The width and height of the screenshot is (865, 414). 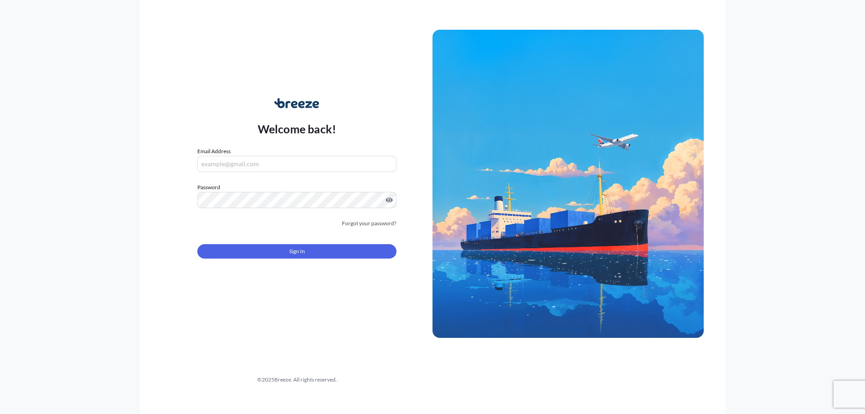 What do you see at coordinates (568, 184) in the screenshot?
I see `img: Ship illustration` at bounding box center [568, 184].